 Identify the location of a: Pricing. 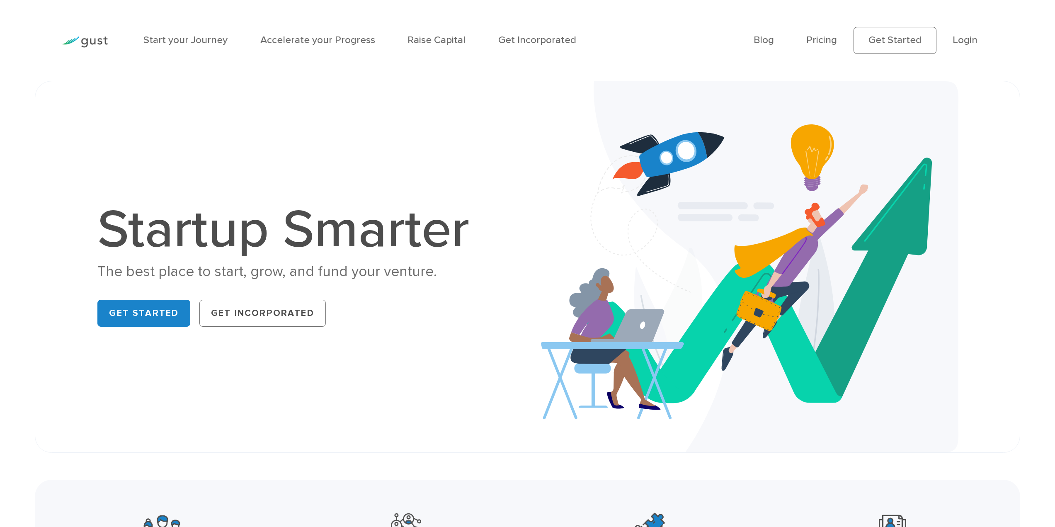
(822, 40).